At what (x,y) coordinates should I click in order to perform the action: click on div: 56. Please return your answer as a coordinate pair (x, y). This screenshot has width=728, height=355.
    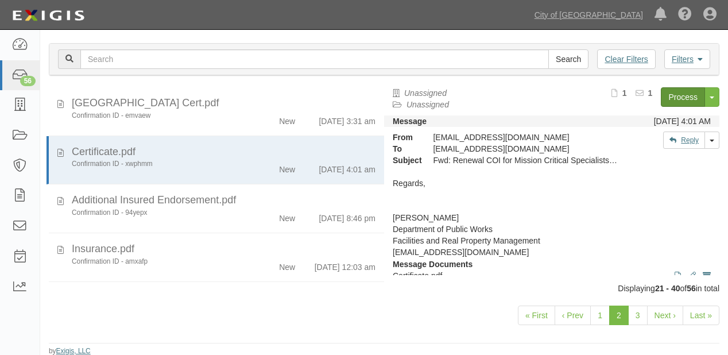
    Looking at the image, I should click on (28, 81).